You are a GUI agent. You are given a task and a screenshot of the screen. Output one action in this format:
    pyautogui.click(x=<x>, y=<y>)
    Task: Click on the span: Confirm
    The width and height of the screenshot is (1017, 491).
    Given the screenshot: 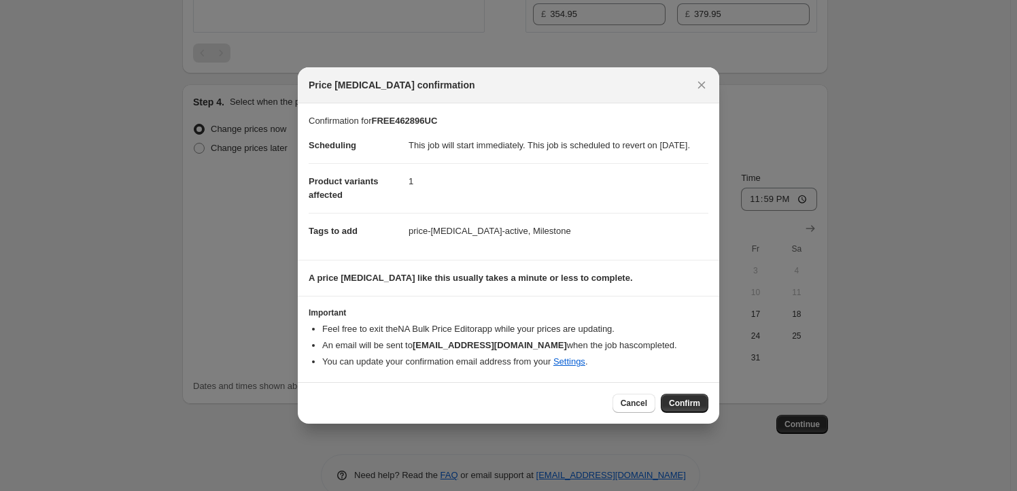 What is the action you would take?
    pyautogui.click(x=685, y=403)
    